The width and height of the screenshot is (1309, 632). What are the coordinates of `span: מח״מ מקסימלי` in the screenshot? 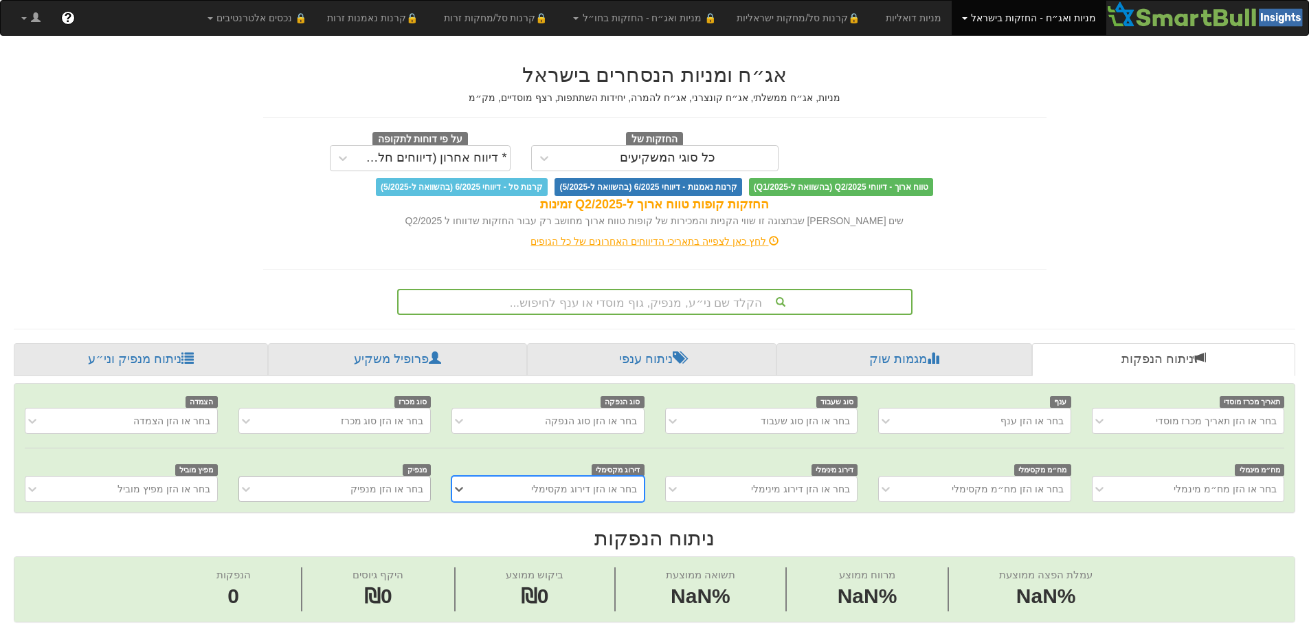 It's located at (1043, 469).